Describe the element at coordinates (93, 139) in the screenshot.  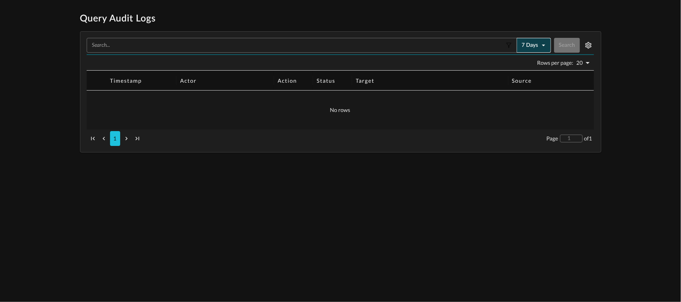
I see `span: First page` at that location.